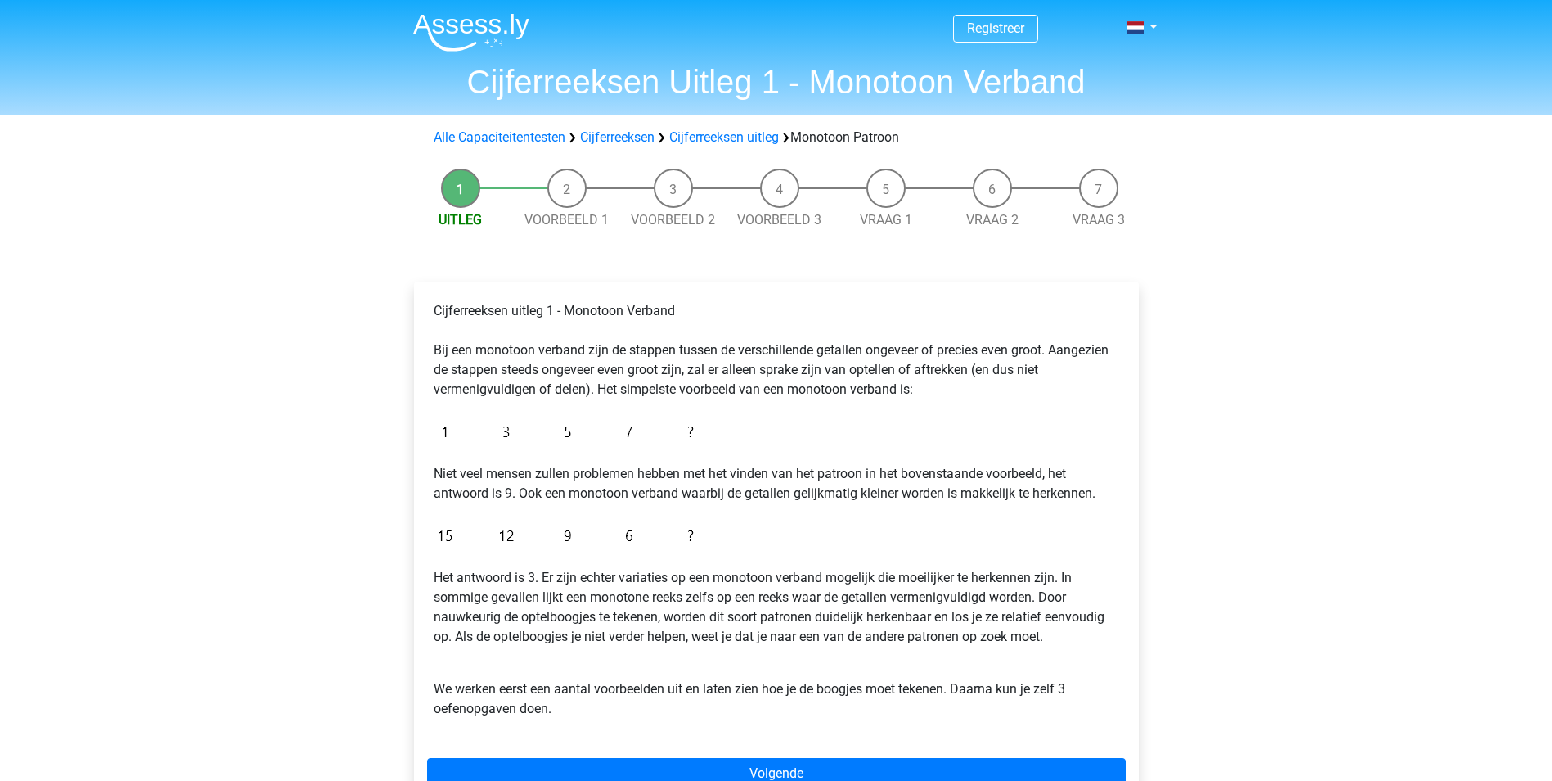 Image resolution: width=1552 pixels, height=781 pixels. I want to click on img: Assessly, so click(471, 32).